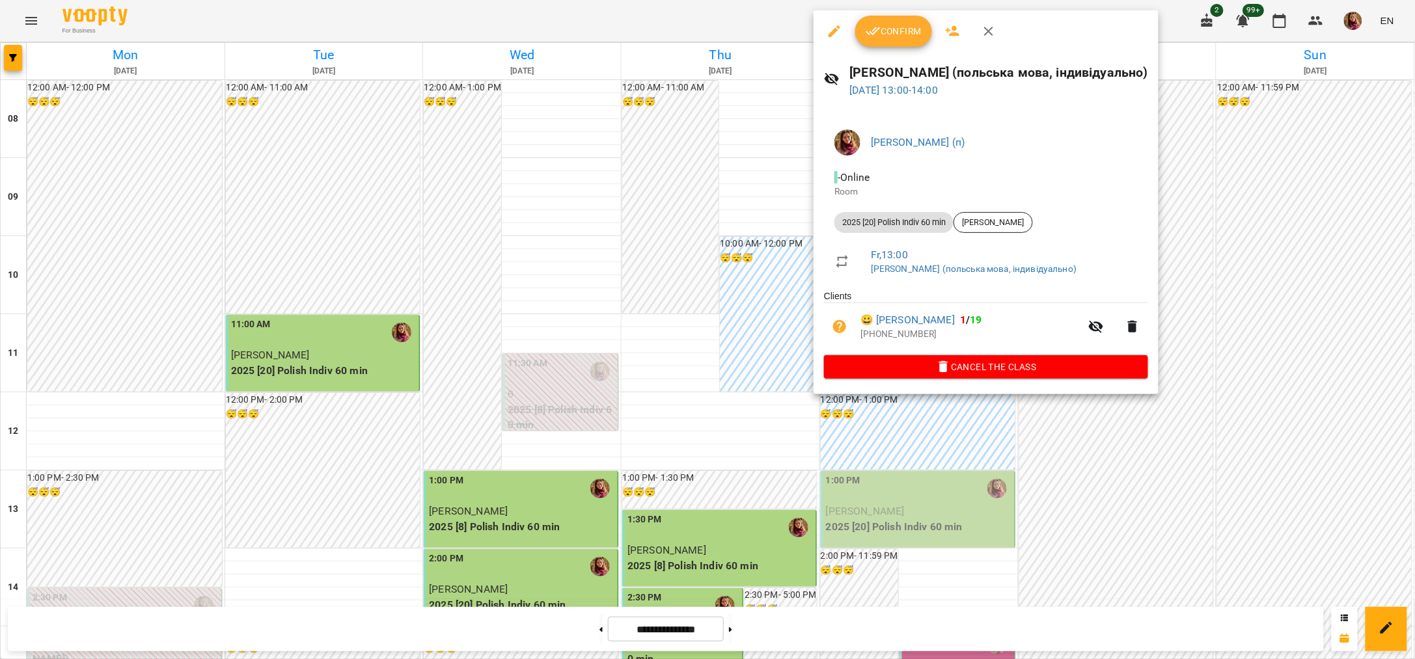 The width and height of the screenshot is (1415, 659). I want to click on button: Cancel the class, so click(986, 367).